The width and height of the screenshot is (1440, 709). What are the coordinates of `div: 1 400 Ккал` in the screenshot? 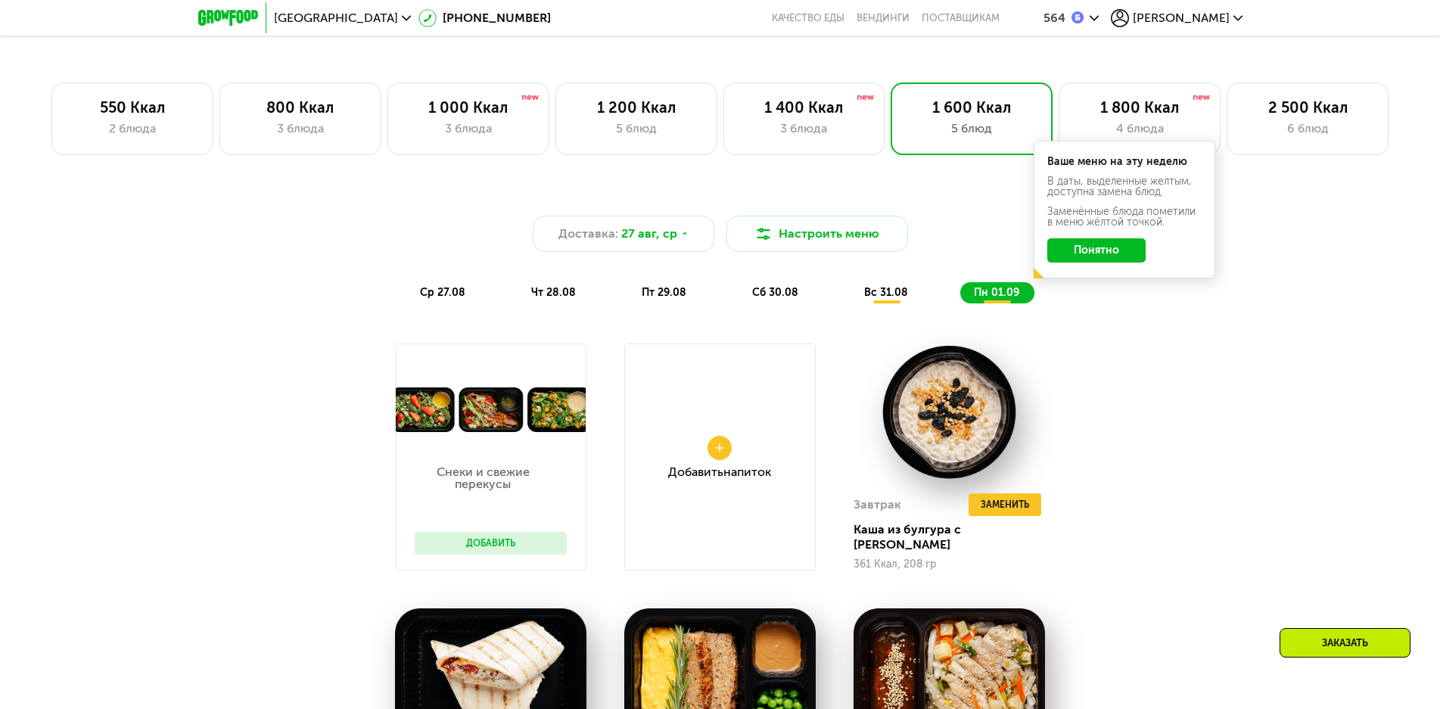 It's located at (804, 107).